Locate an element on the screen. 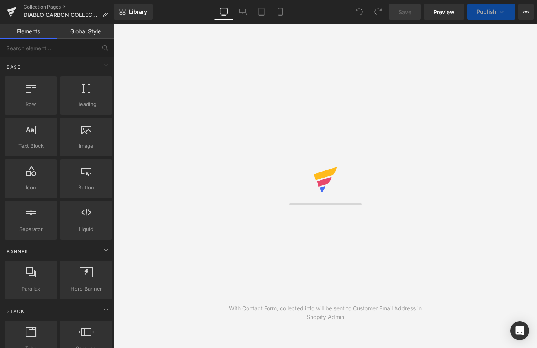  span: Save is located at coordinates (404, 12).